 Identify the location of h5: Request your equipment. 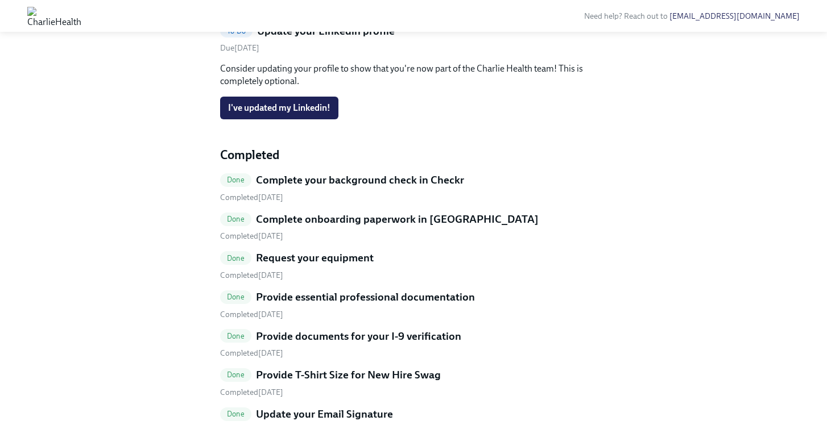
(315, 258).